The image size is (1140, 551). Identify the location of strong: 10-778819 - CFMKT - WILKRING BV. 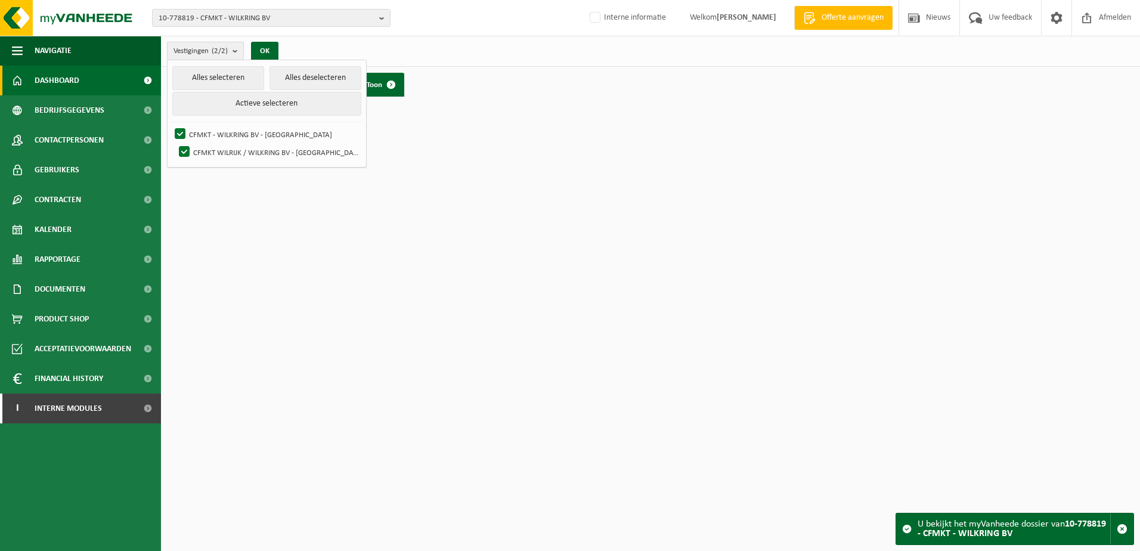
(1012, 529).